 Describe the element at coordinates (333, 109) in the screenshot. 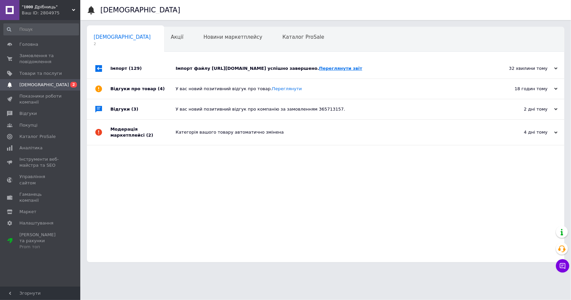

I see `div: У вас новий позитивний відгук про компанію за замовленням 365713157.` at that location.